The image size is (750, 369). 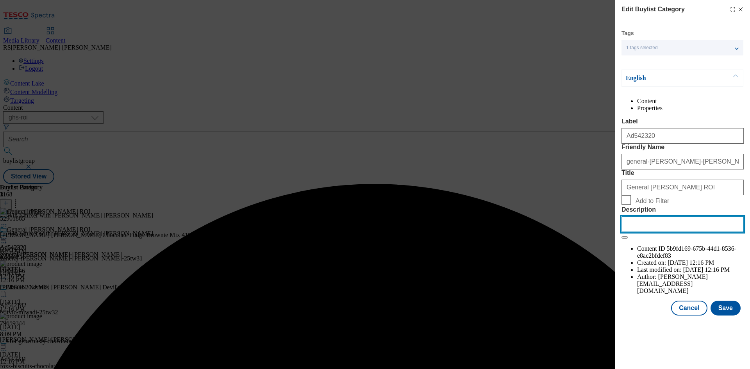 What do you see at coordinates (683, 188) in the screenshot?
I see `input: Enter Title` at bounding box center [683, 188].